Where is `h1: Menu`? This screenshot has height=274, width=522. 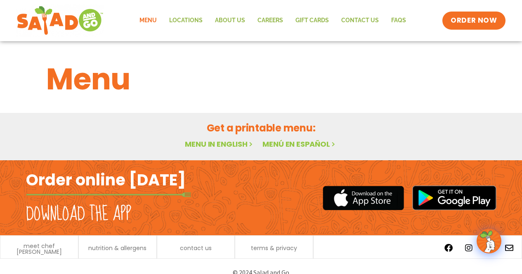
h1: Menu is located at coordinates (261, 79).